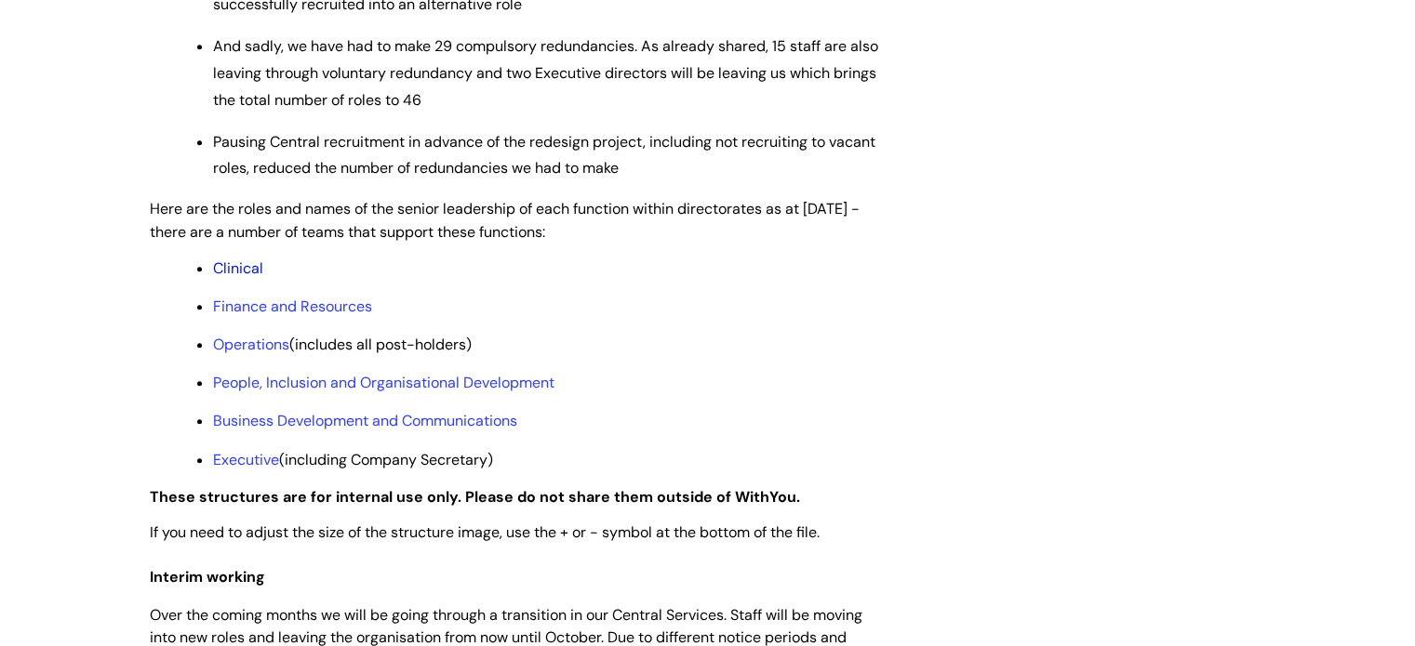 This screenshot has width=1415, height=646. Describe the element at coordinates (549, 73) in the screenshot. I see `p: And sadly, we have had to make 29 compulsory redundancies. As already shared, 15 staff are also l...` at that location.